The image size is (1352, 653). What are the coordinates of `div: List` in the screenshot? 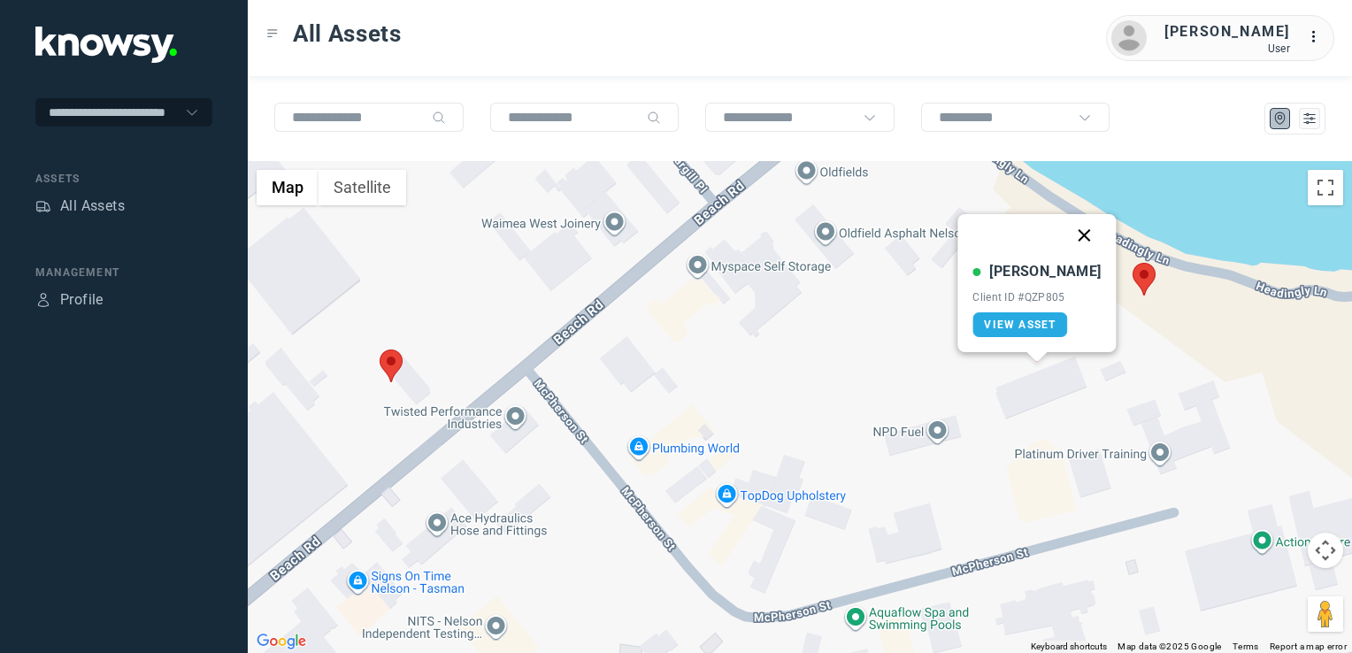 It's located at (1309, 119).